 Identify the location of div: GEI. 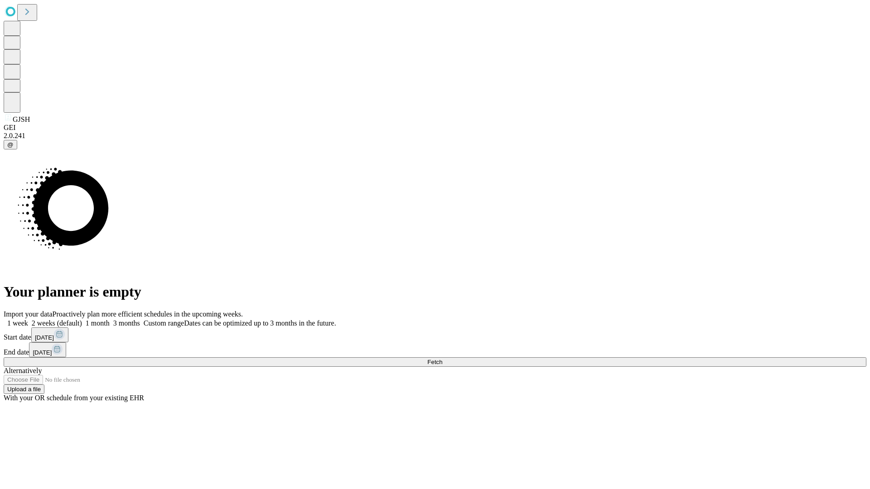
(435, 128).